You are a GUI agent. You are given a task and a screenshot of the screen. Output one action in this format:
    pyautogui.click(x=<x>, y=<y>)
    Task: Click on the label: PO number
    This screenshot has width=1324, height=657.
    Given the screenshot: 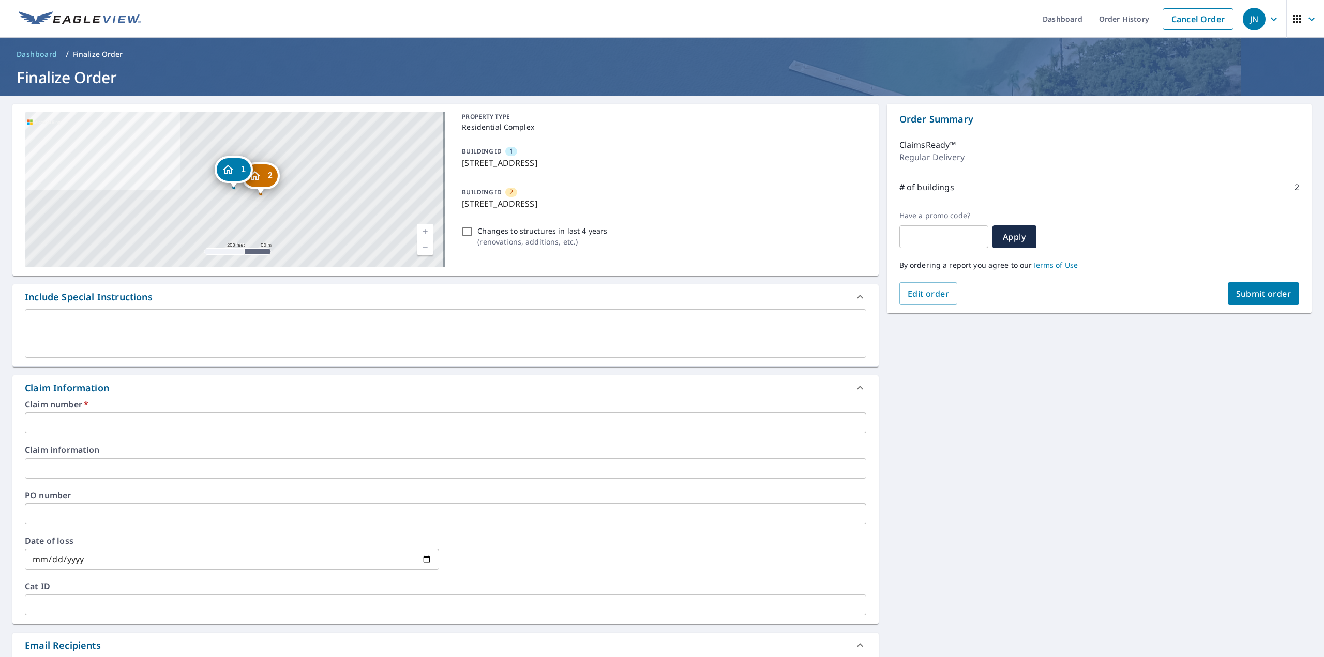 What is the action you would take?
    pyautogui.click(x=445, y=495)
    